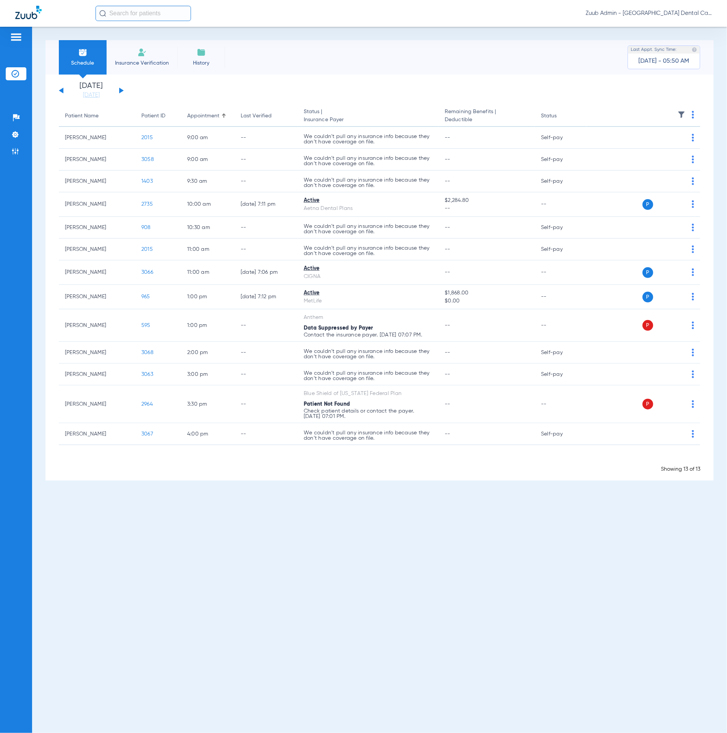 The width and height of the screenshot is (727, 733). What do you see at coordinates (147, 404) in the screenshot?
I see `span: 2964` at bounding box center [147, 404].